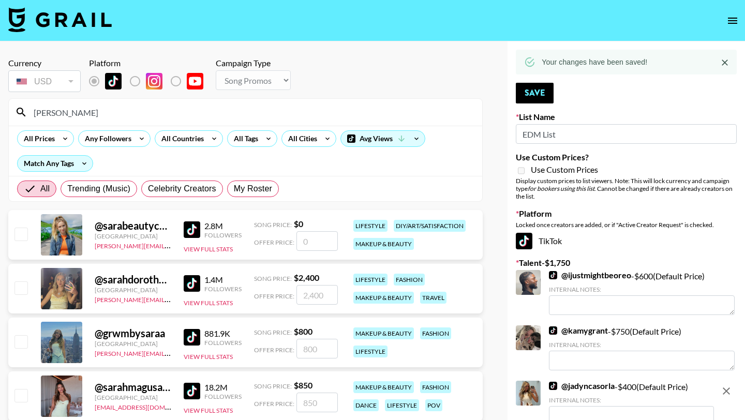  Describe the element at coordinates (317, 241) in the screenshot. I see `input: 0` at that location.